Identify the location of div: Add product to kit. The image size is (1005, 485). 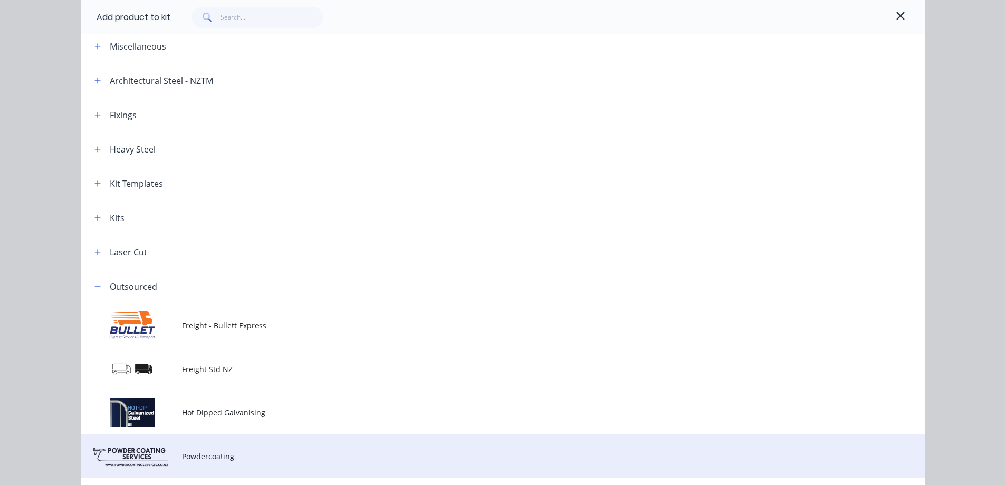
(133, 17).